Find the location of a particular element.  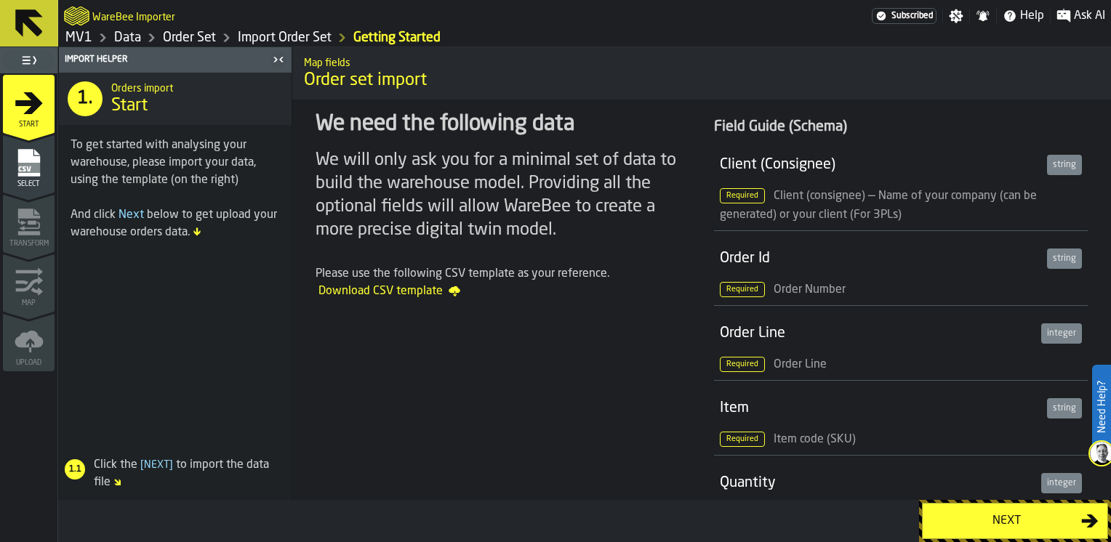

label: button-toggle-Settings is located at coordinates (956, 16).